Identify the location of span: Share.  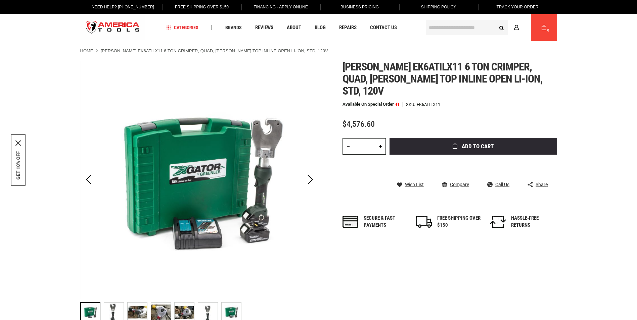
(542, 185).